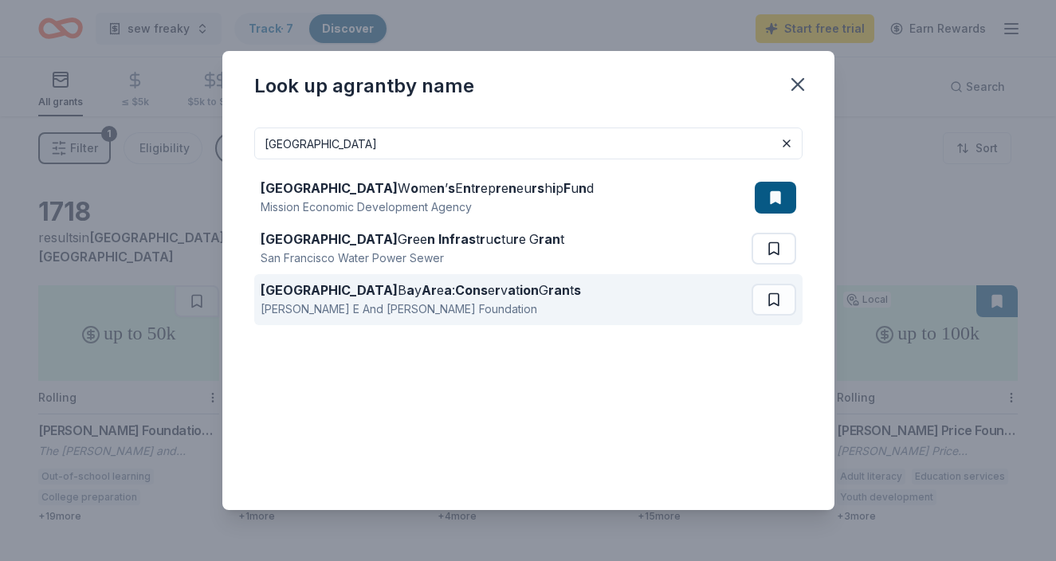  Describe the element at coordinates (412, 239) in the screenshot. I see `div: G ee t u tu e G t` at that location.